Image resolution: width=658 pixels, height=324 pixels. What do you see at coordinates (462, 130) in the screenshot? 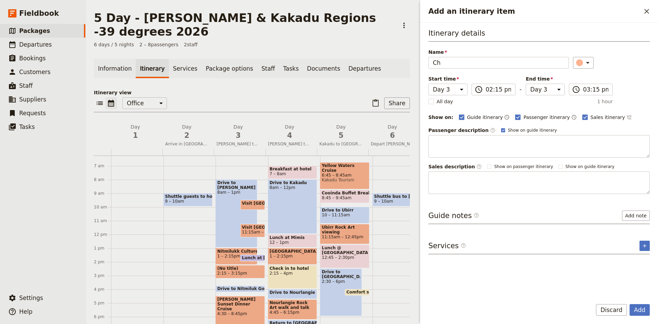
I see `label: Passenger description` at bounding box center [462, 130].